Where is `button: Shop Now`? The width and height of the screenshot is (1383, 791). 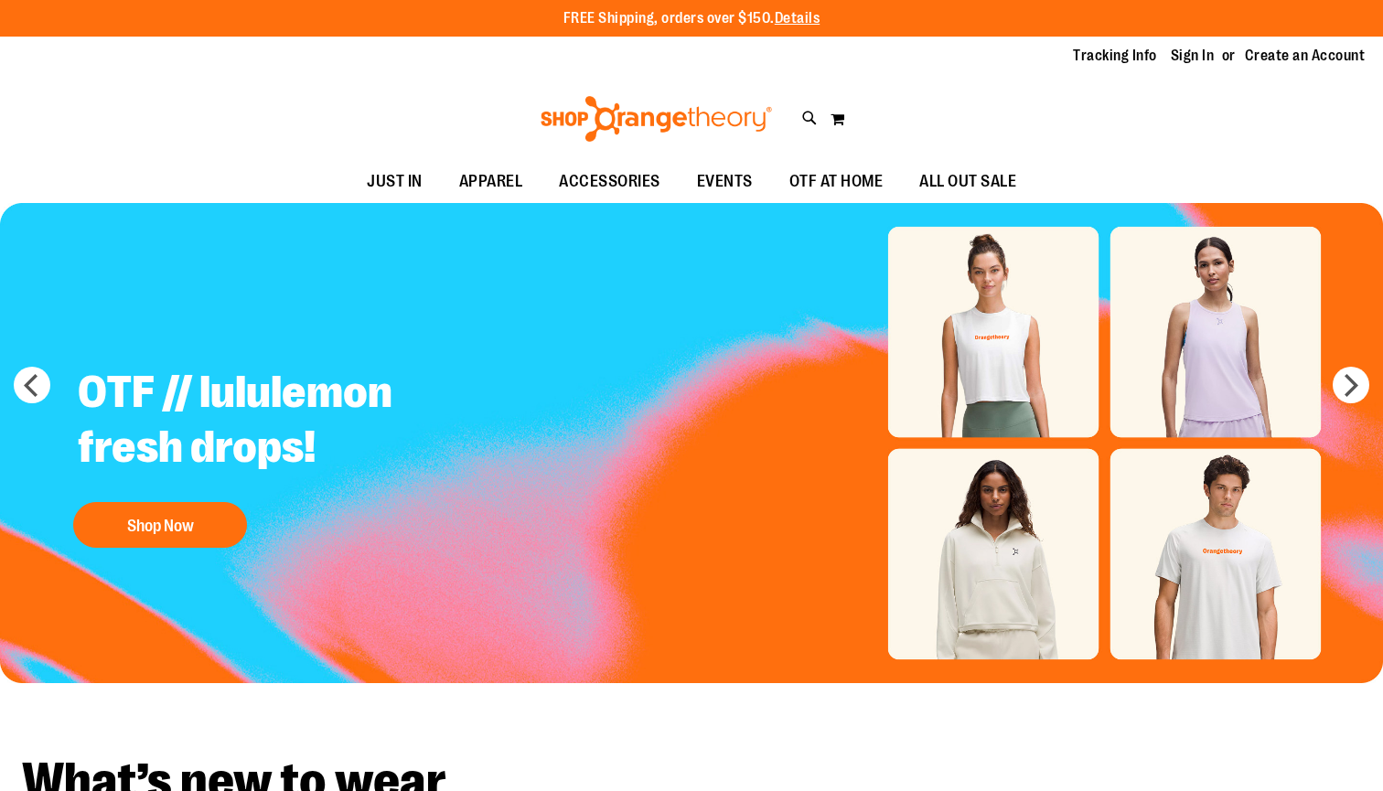
button: Shop Now is located at coordinates (160, 525).